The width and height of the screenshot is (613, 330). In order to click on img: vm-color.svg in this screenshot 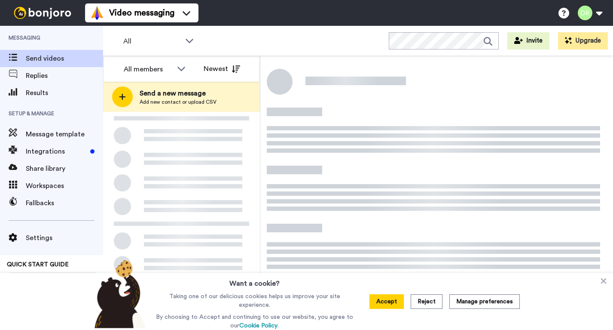, I will do `click(97, 13)`.